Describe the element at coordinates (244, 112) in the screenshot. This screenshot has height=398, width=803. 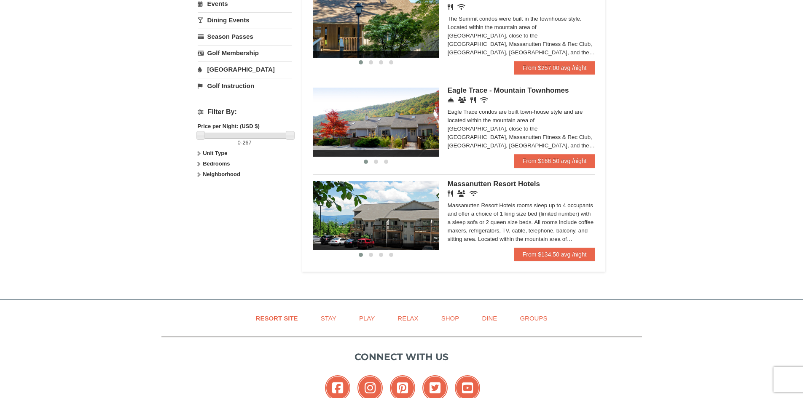
I see `h4: Filter By:` at that location.